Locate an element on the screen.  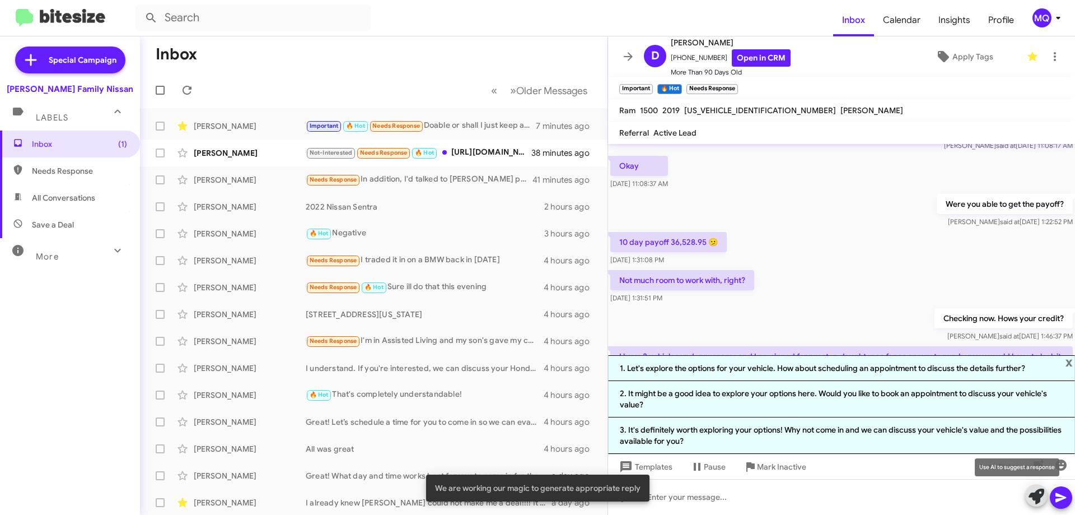
div: 38 minutes ago is located at coordinates (565, 153).